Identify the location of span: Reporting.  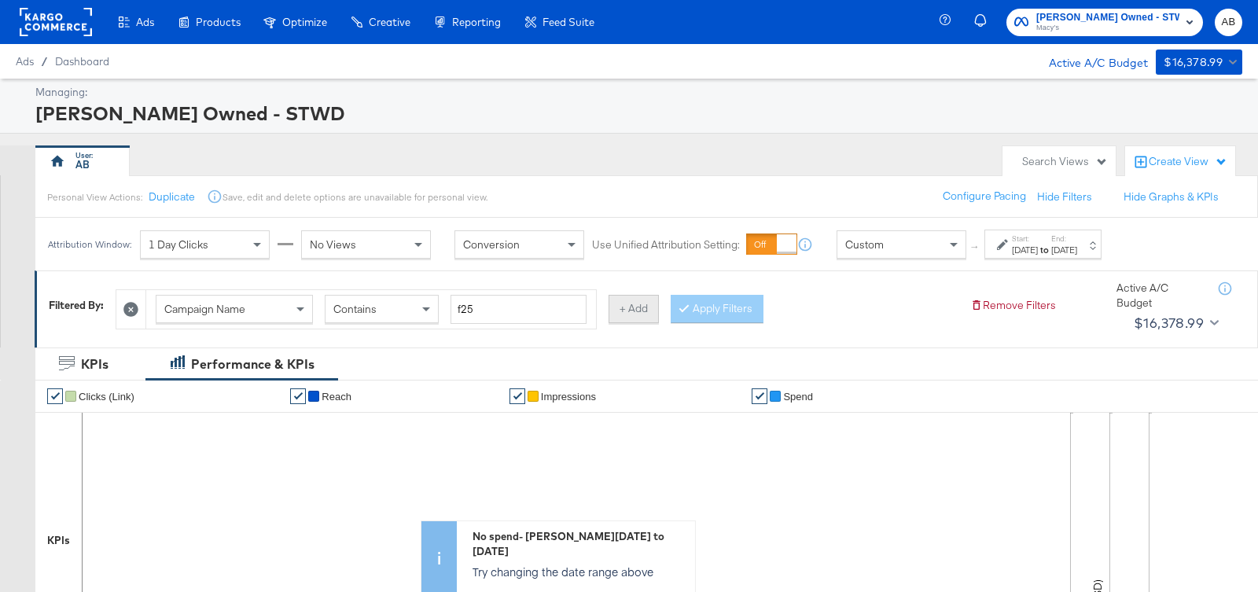
(476, 22).